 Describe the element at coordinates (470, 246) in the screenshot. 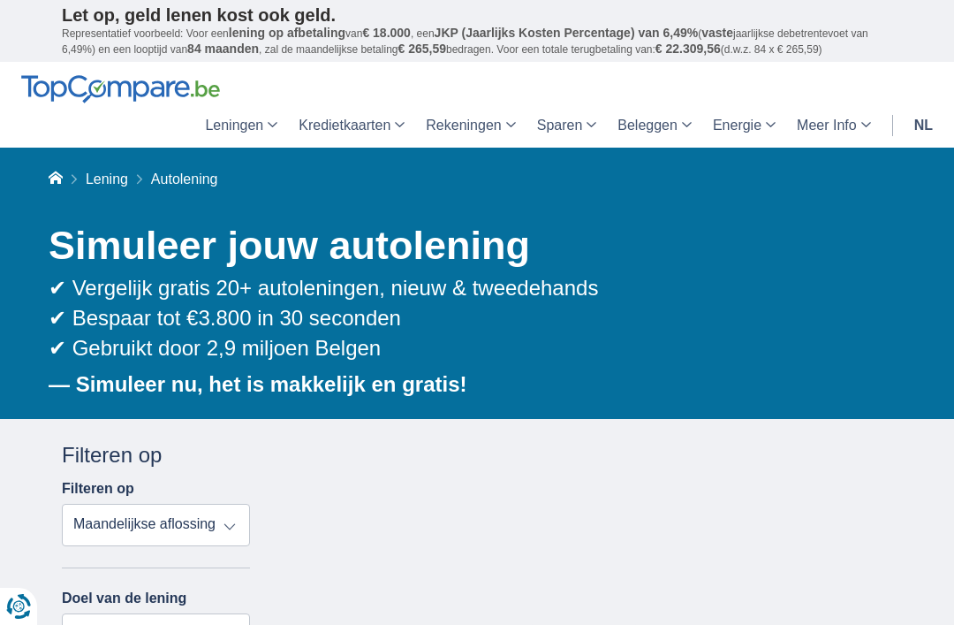

I see `h1: Simuleer jouw autolening` at that location.